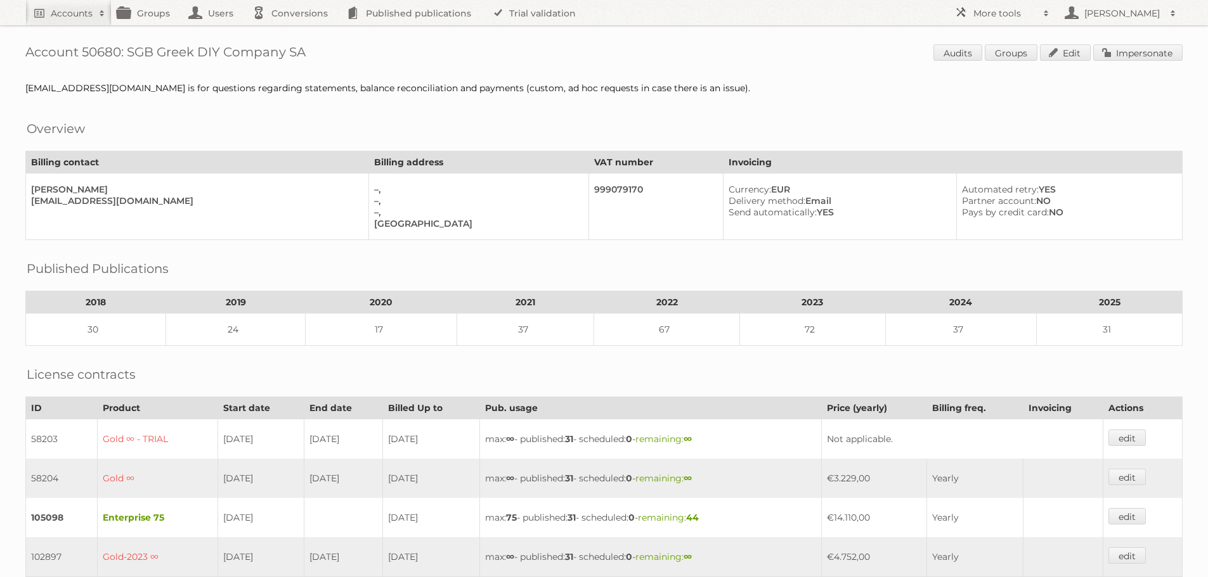  What do you see at coordinates (667, 302) in the screenshot?
I see `th: 2022` at bounding box center [667, 302].